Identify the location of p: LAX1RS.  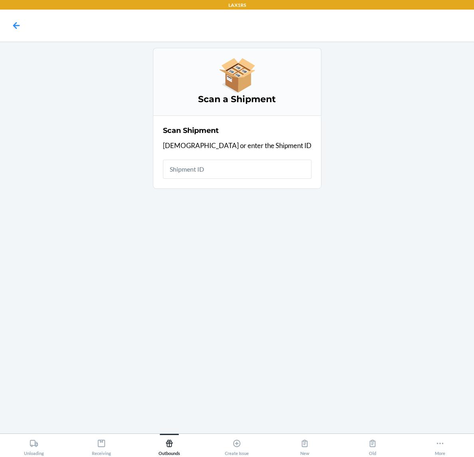
(237, 5).